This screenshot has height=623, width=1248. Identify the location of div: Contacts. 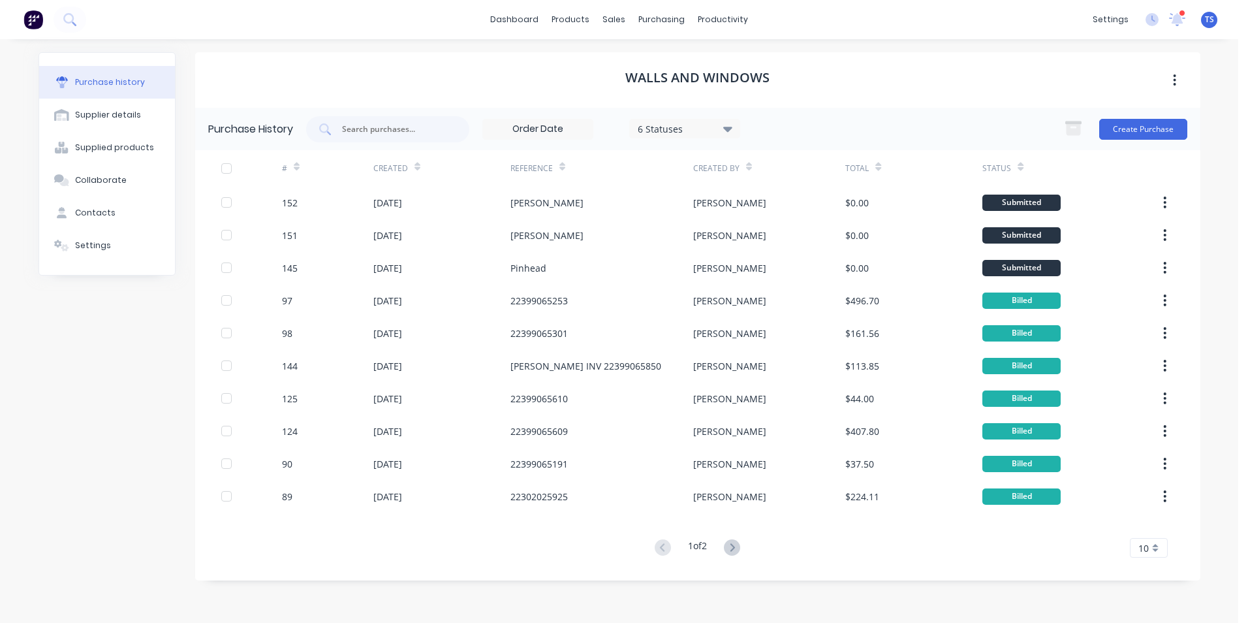
(95, 213).